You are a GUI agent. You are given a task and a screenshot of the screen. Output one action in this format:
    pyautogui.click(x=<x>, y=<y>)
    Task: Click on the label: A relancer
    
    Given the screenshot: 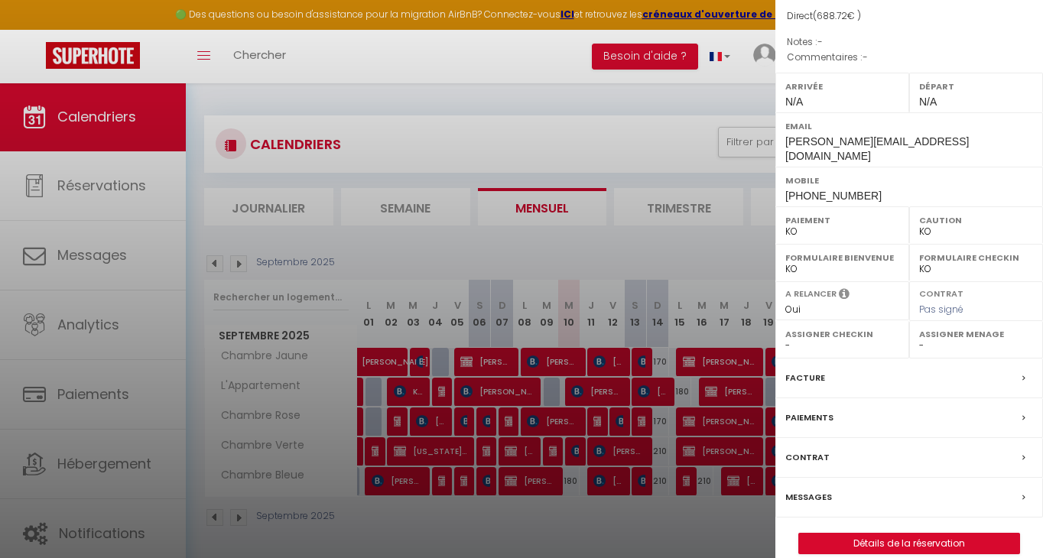 What is the action you would take?
    pyautogui.click(x=810, y=294)
    